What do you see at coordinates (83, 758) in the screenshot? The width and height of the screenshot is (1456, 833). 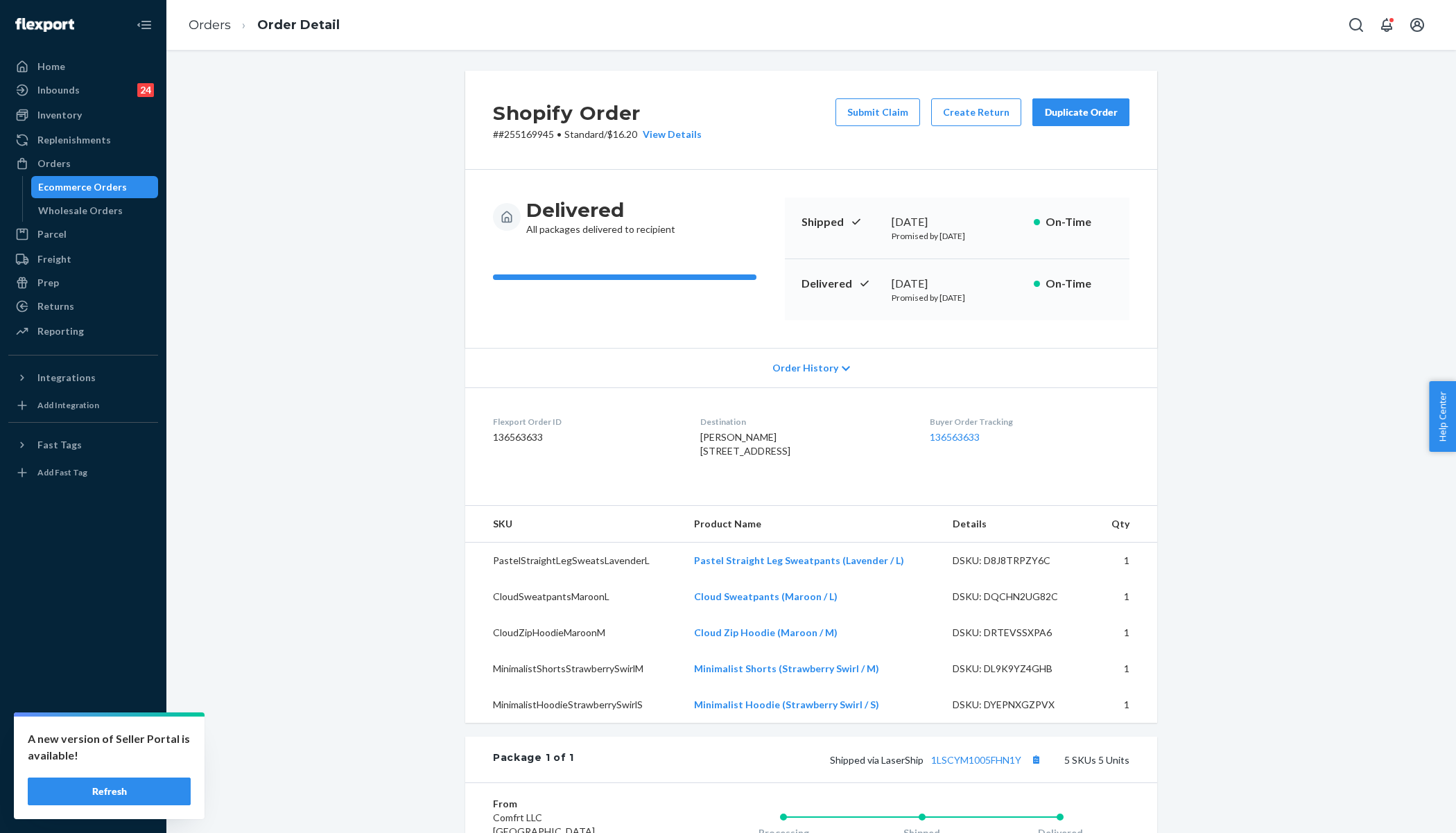 I see `a: Talk to Support` at bounding box center [83, 758].